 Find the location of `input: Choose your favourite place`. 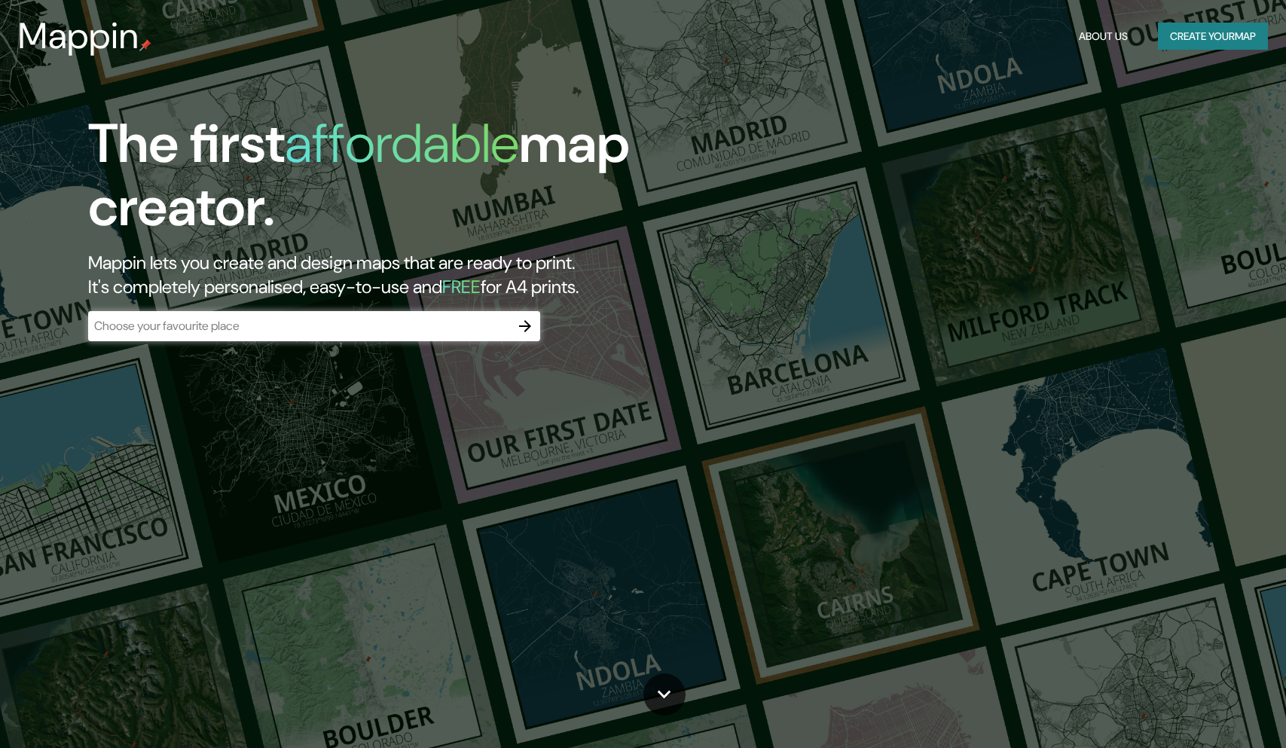

input: Choose your favourite place is located at coordinates (299, 325).